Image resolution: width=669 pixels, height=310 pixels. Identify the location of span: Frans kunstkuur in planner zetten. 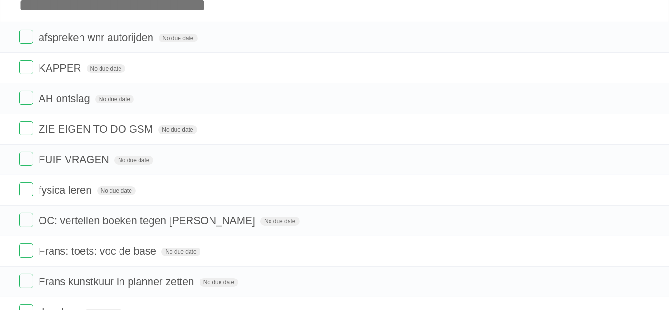
(118, 281).